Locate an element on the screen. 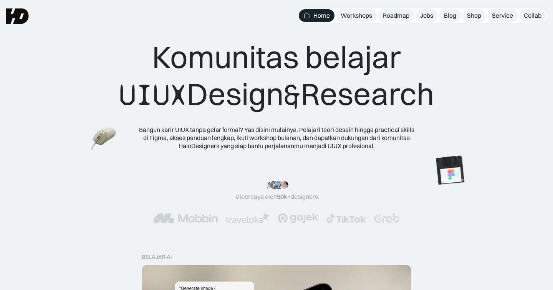  div: Roadmap is located at coordinates (396, 15).